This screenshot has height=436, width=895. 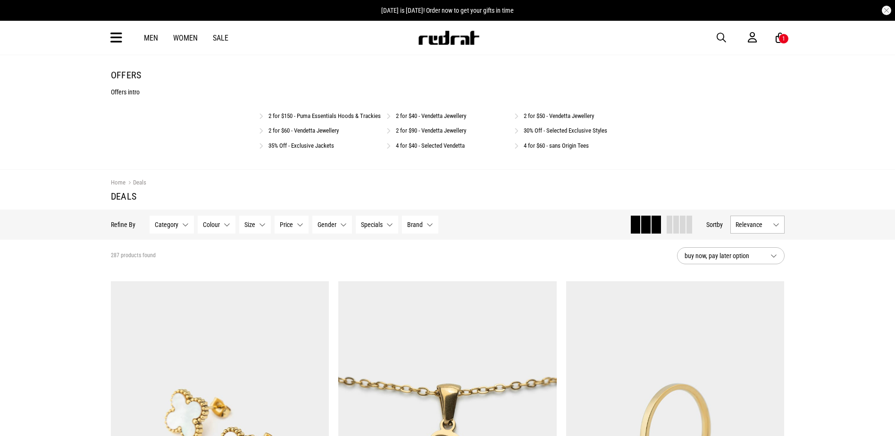 What do you see at coordinates (449, 38) in the screenshot?
I see `img: Redrat logo` at bounding box center [449, 38].